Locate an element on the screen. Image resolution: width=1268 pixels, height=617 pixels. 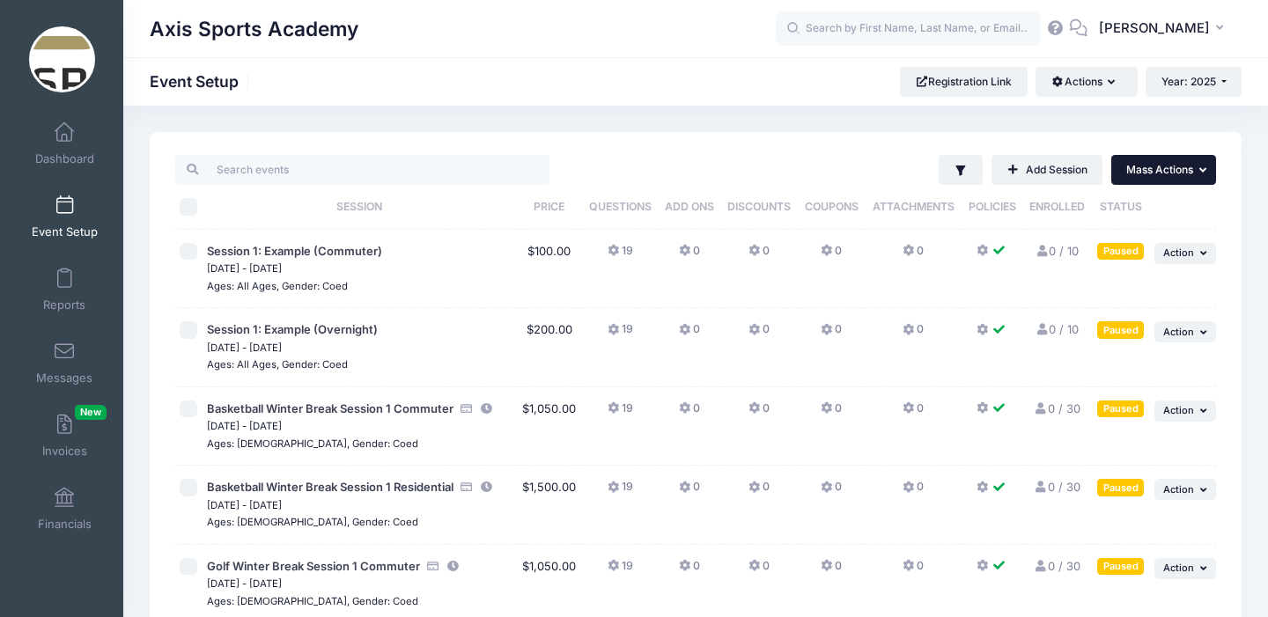
span: Basketball Winter Break Session 1 Commuter is located at coordinates (330, 409).